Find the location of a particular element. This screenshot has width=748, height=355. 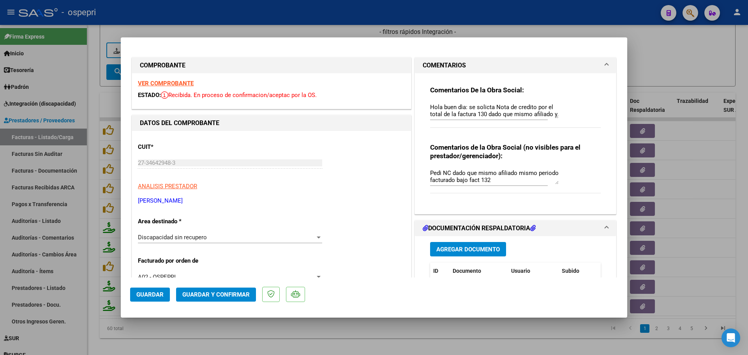

div: COMENTARIOS is located at coordinates (516, 144).